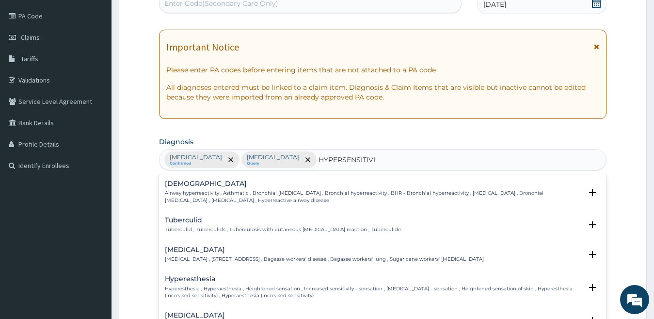  I want to click on img: d_794563401_company_1708531726252_794563401, so click(29, 61).